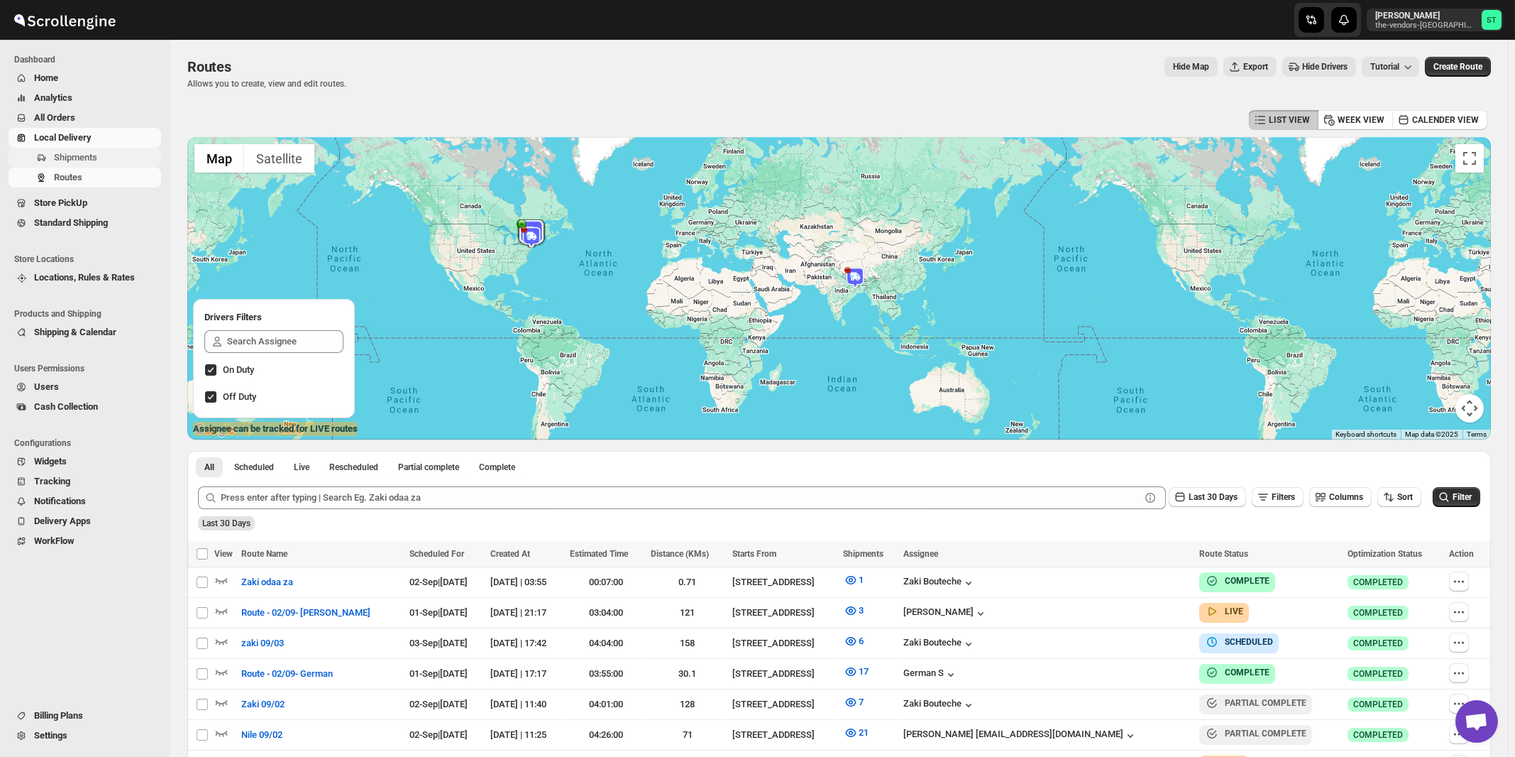  What do you see at coordinates (62, 520) in the screenshot?
I see `span: Delivery Apps` at bounding box center [62, 520].